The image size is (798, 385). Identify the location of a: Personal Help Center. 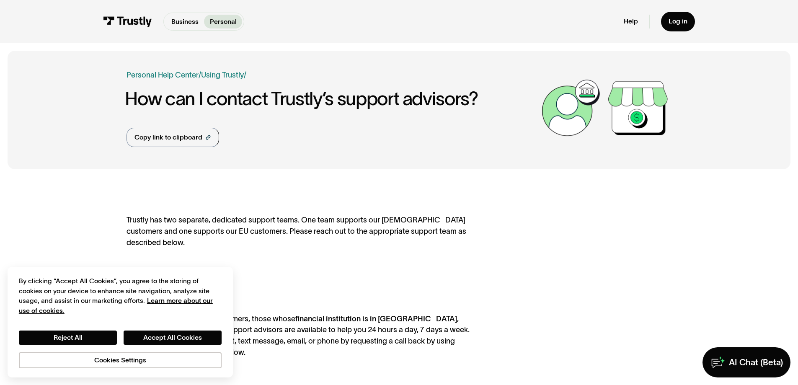
(163, 75).